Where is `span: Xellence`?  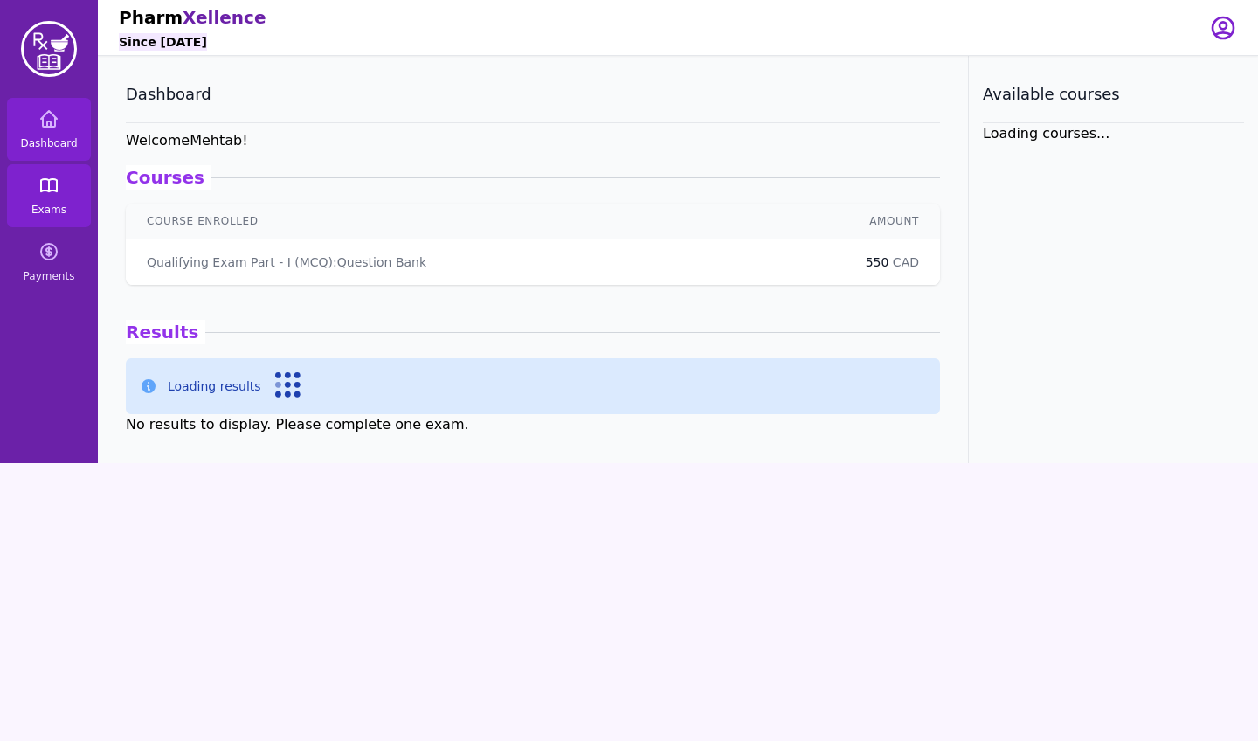 span: Xellence is located at coordinates (224, 17).